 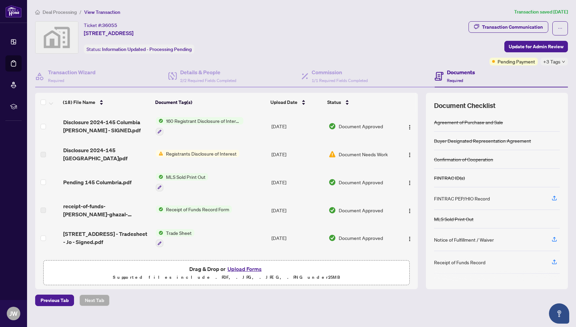 What do you see at coordinates (339, 80) in the screenshot?
I see `span: 1/1 Required Fields Completed` at bounding box center [339, 80].